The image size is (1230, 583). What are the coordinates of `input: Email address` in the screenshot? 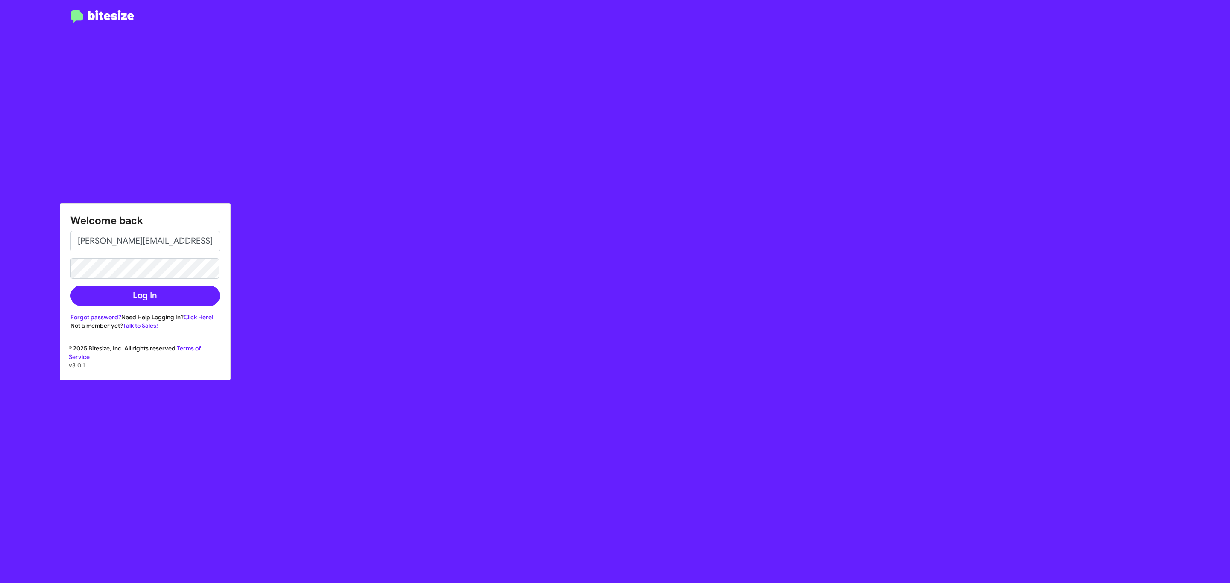 It's located at (145, 241).